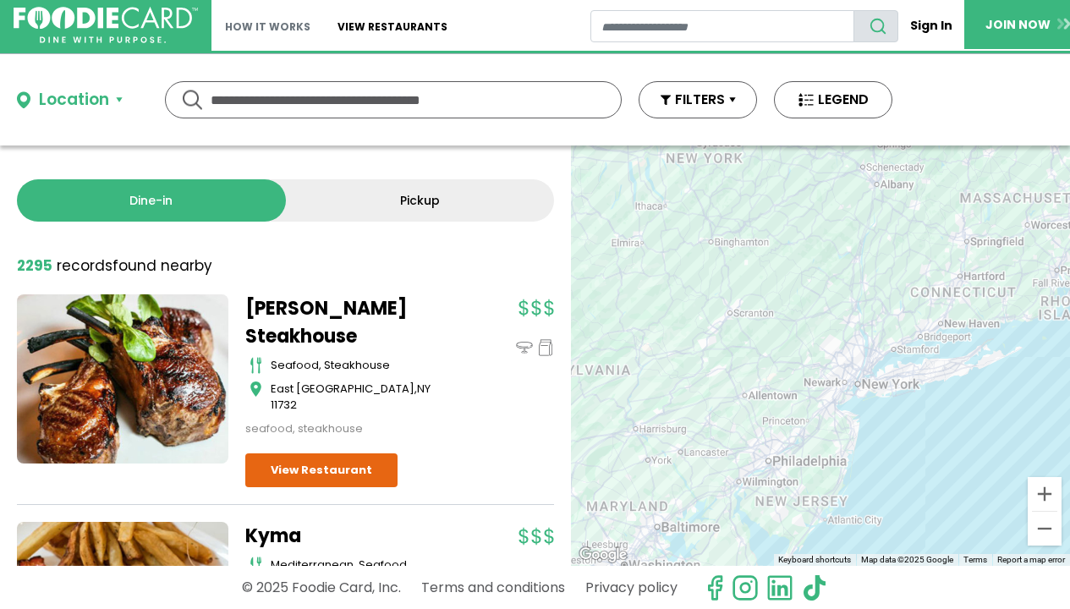 Image resolution: width=1070 pixels, height=609 pixels. Describe the element at coordinates (715, 588) in the screenshot. I see `svg: check us out on facebook` at that location.